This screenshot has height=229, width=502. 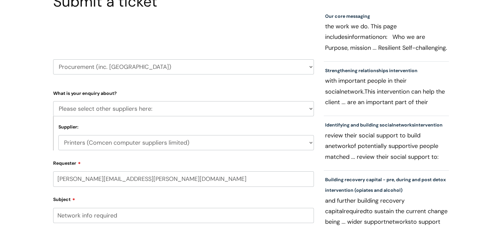 I want to click on p: and further building recovery capital to sustain the current change being ... wider support to su..., so click(x=387, y=212).